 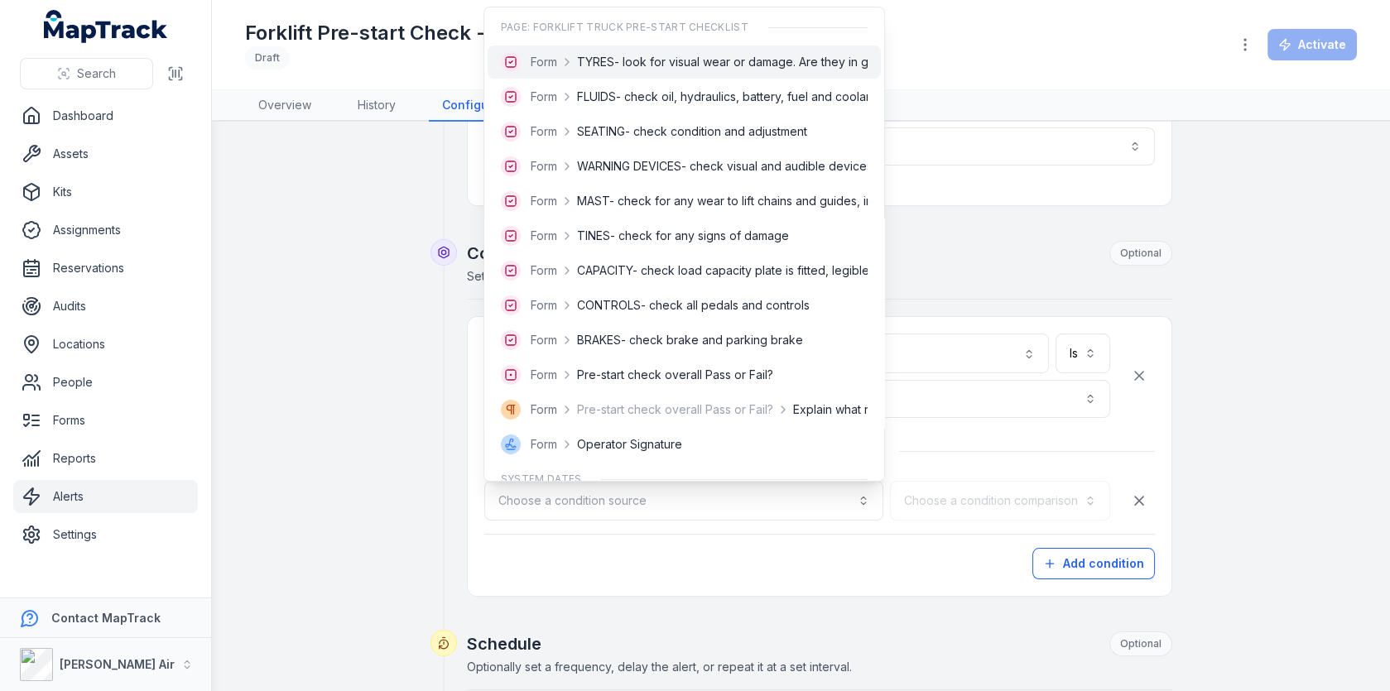 I want to click on div: Choose a condition source, so click(x=684, y=244).